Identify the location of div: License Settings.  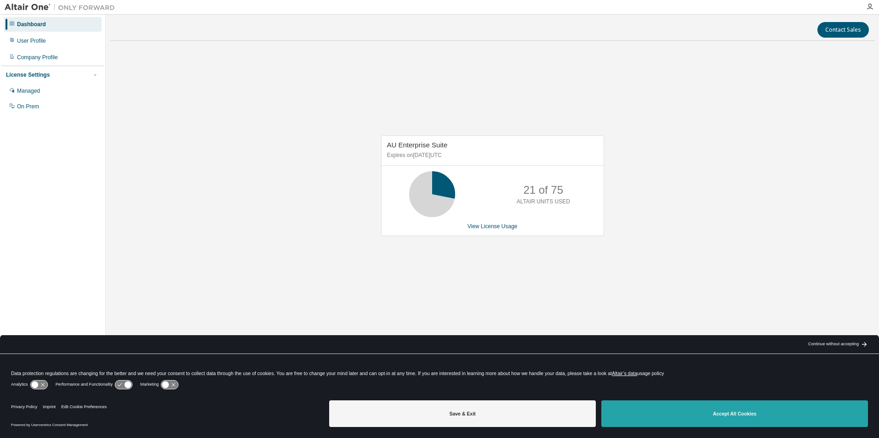
(28, 75).